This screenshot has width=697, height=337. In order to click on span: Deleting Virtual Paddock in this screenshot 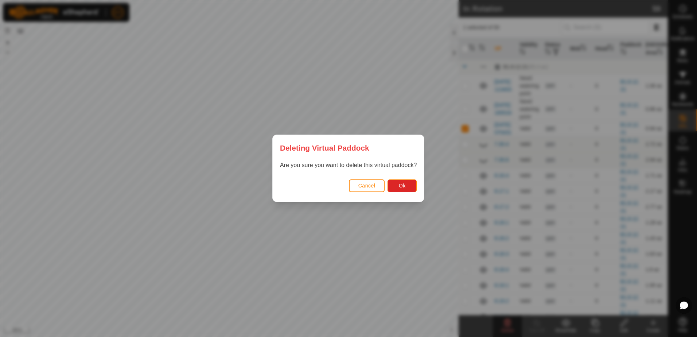, I will do `click(324, 148)`.